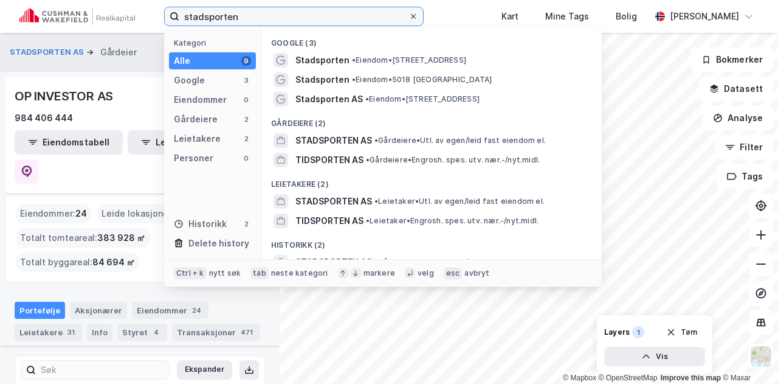  Describe the element at coordinates (432, 181) in the screenshot. I see `div: Leietakere (2)` at that location.